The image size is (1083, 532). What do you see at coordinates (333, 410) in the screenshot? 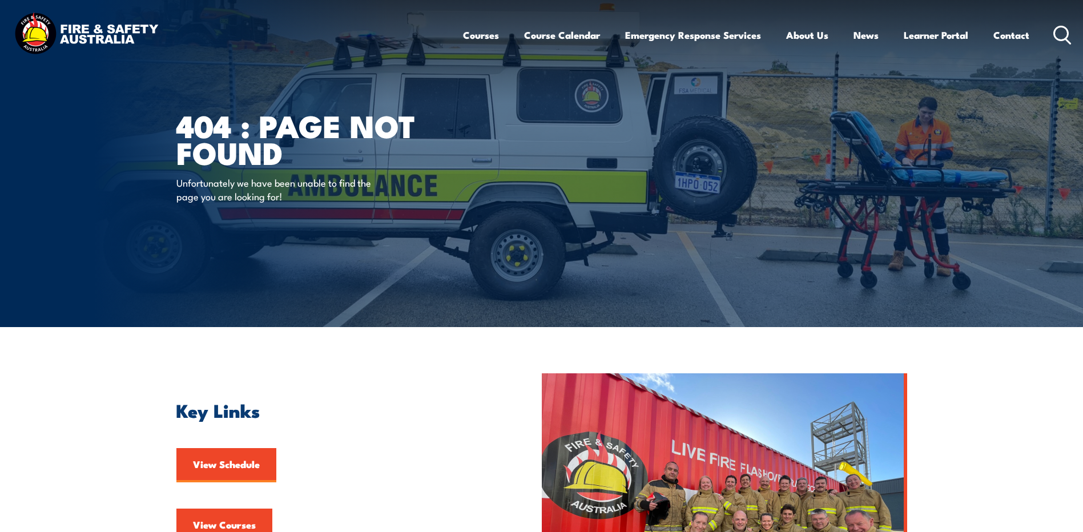
I see `h2: Key Links` at bounding box center [333, 410].